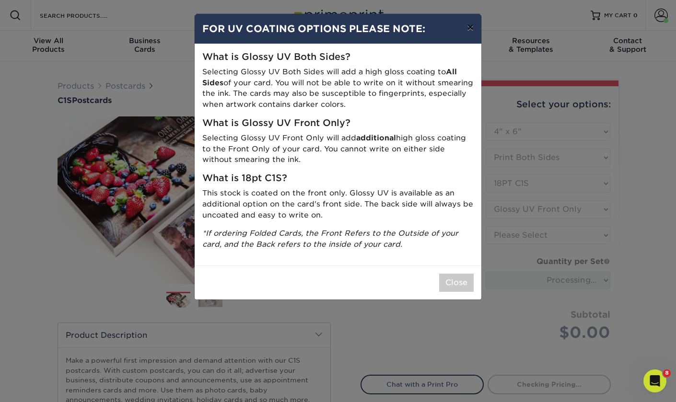 Image resolution: width=676 pixels, height=402 pixels. Describe the element at coordinates (338, 123) in the screenshot. I see `h5: What is Glossy UV Front Only?` at that location.